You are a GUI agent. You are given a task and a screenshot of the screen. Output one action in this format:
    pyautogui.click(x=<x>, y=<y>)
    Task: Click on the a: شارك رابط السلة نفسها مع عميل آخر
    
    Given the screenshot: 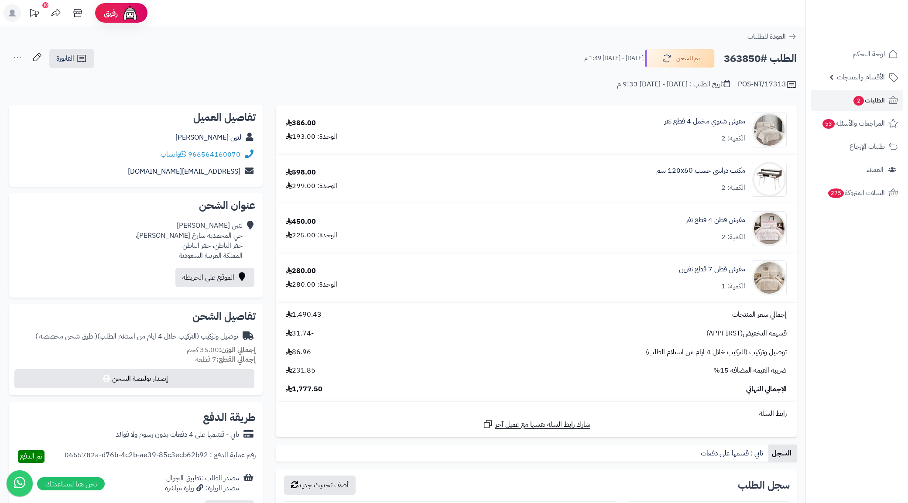 What is the action you would take?
    pyautogui.click(x=536, y=424)
    